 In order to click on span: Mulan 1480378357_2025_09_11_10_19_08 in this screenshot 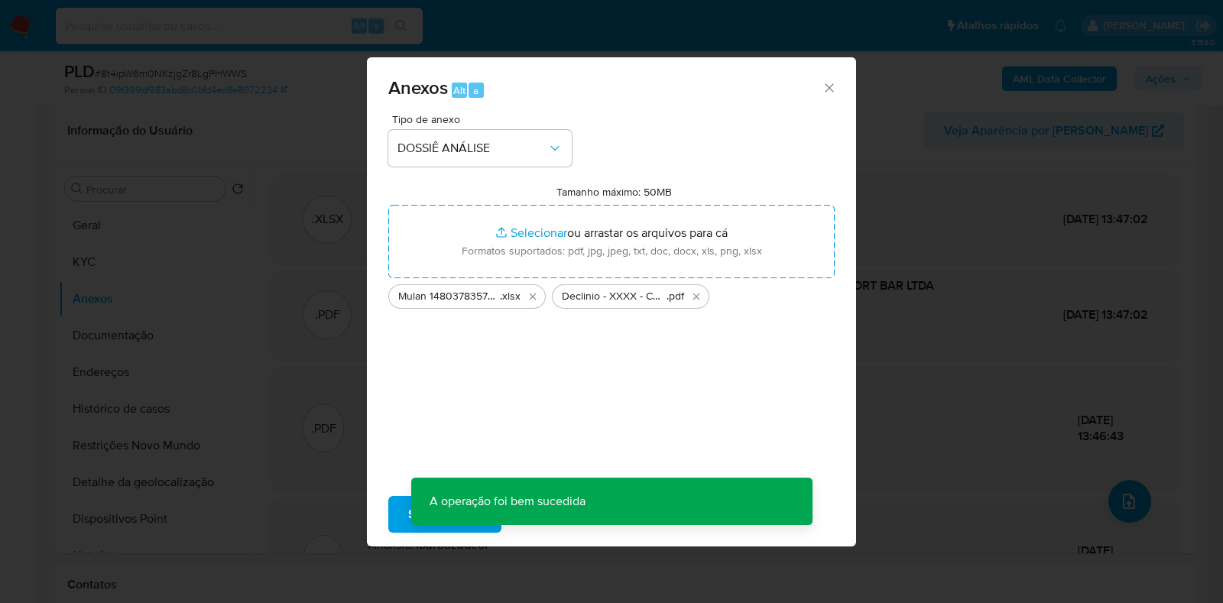, I will do `click(449, 297)`.